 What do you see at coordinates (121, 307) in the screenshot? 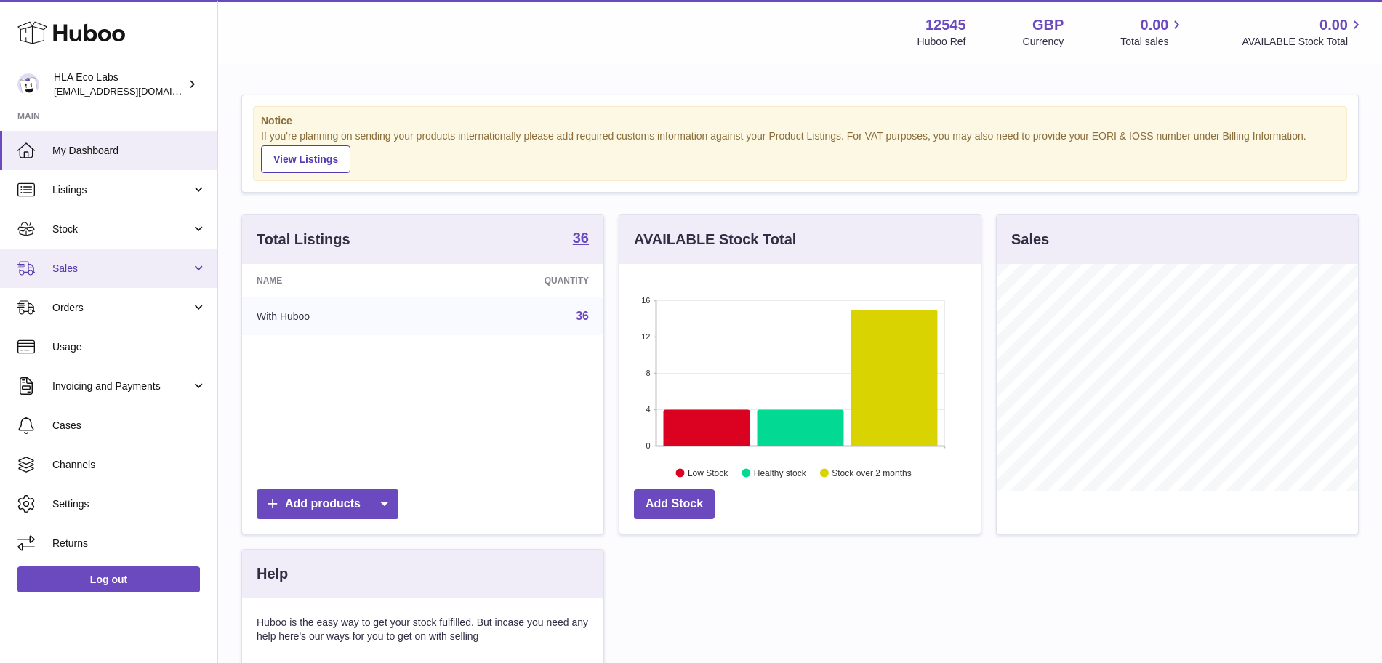
I see `span: Orders` at bounding box center [121, 307].